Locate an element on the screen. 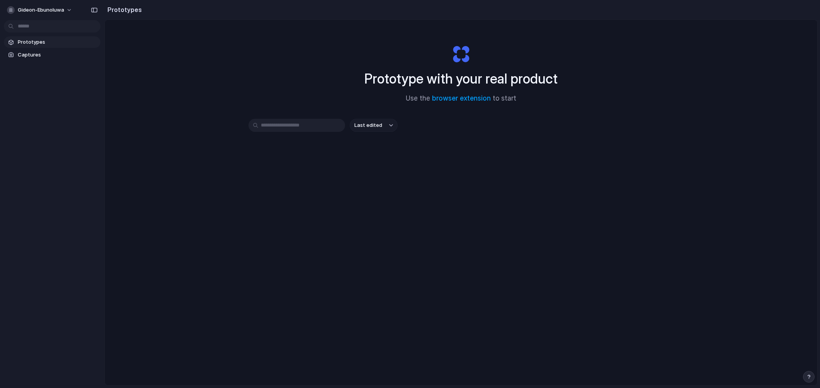  a: browser extension is located at coordinates (462, 98).